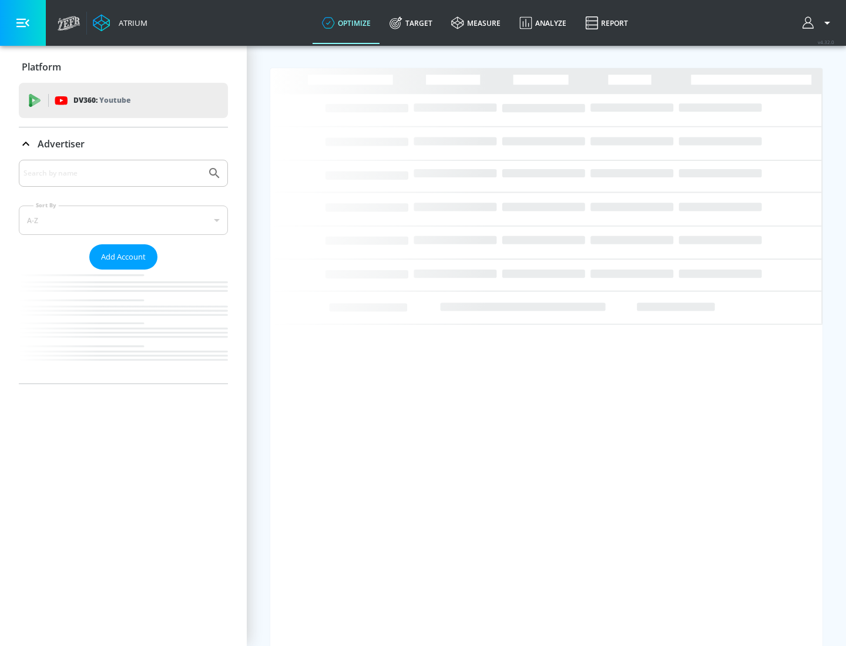 The height and width of the screenshot is (646, 846). Describe the element at coordinates (476, 23) in the screenshot. I see `a: measure` at that location.